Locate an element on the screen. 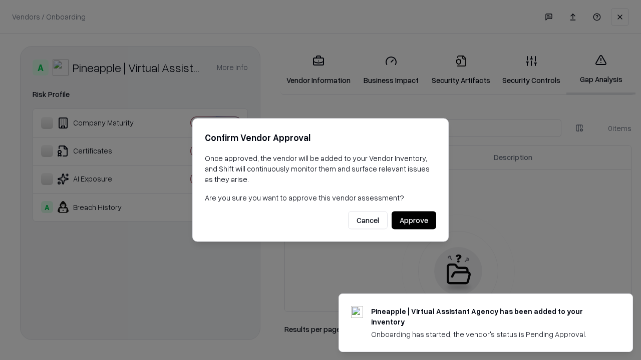 The height and width of the screenshot is (360, 641). img: trypineapple.com is located at coordinates (357, 312).